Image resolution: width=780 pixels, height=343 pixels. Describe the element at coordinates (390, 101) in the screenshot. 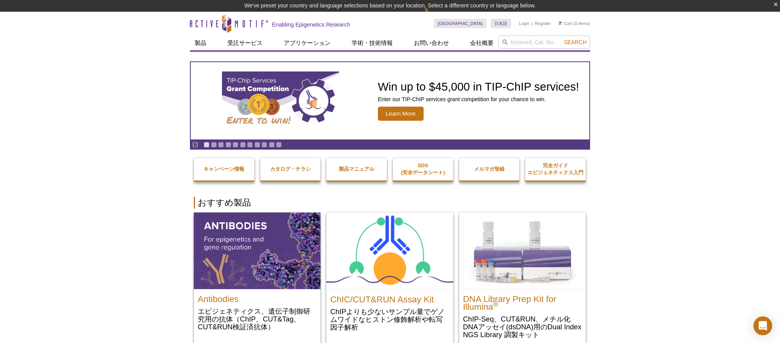

I see `article: TIP-ChIP Services Grant Competition` at that location.